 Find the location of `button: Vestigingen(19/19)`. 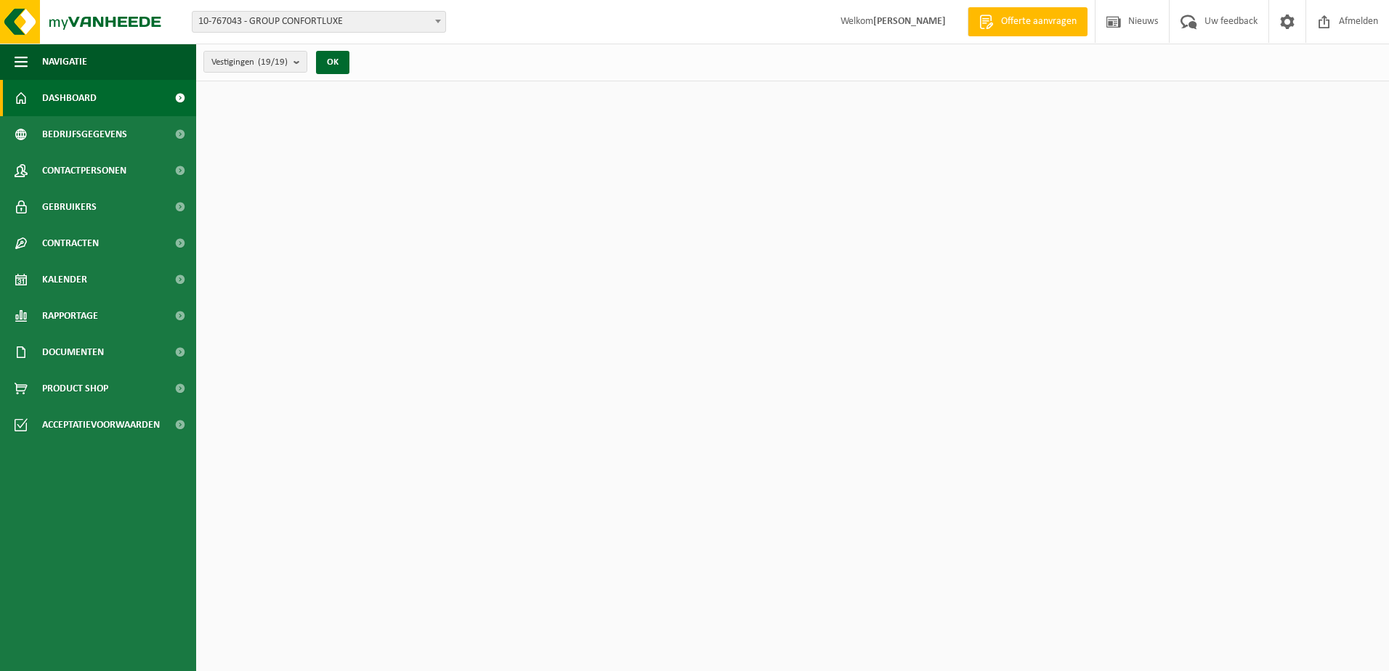

button: Vestigingen(19/19) is located at coordinates (255, 62).